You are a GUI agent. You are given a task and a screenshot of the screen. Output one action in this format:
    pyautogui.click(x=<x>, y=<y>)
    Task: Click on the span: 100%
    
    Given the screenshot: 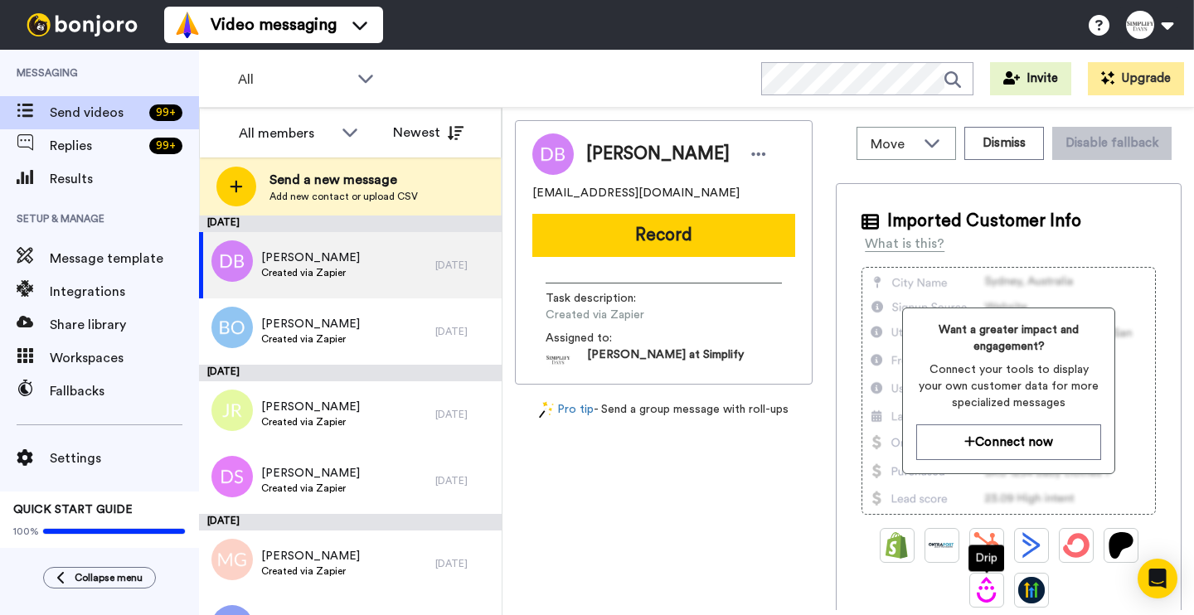 What is the action you would take?
    pyautogui.click(x=26, y=531)
    